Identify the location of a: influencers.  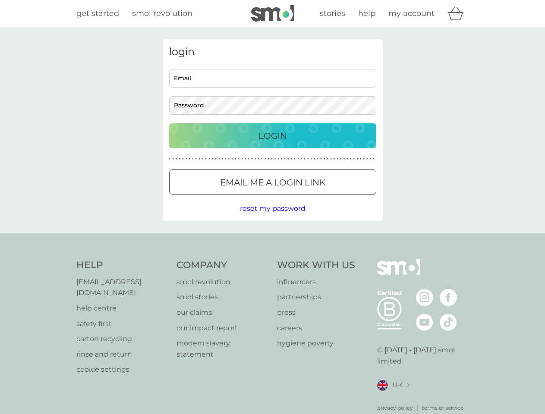
(316, 282).